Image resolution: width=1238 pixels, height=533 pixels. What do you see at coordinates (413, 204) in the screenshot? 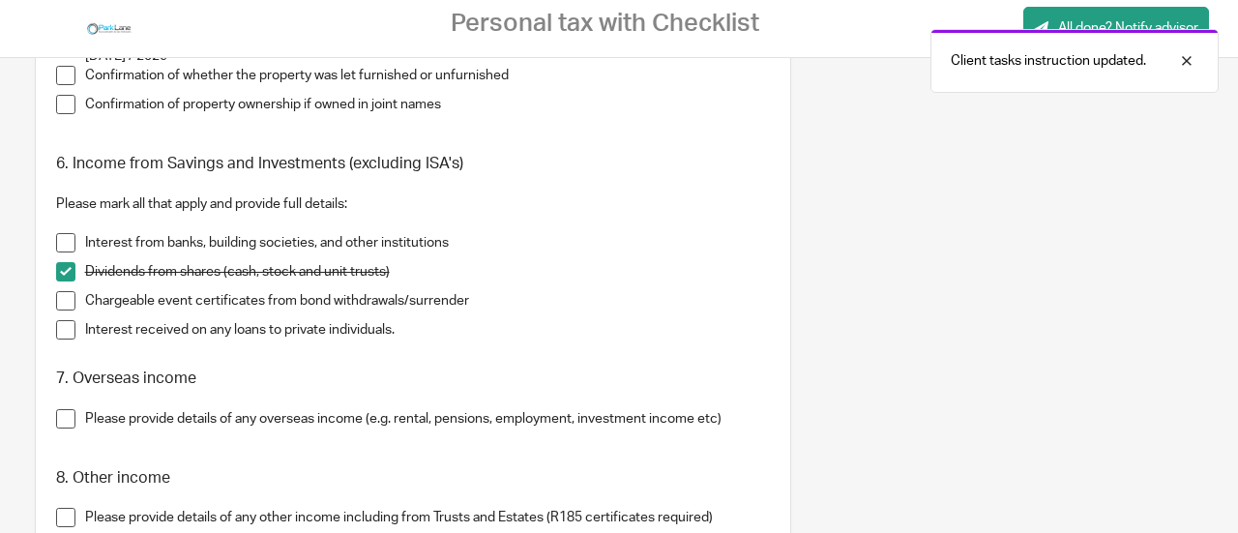
I see `p: Please mark all that apply and provide full details:` at bounding box center [413, 204].